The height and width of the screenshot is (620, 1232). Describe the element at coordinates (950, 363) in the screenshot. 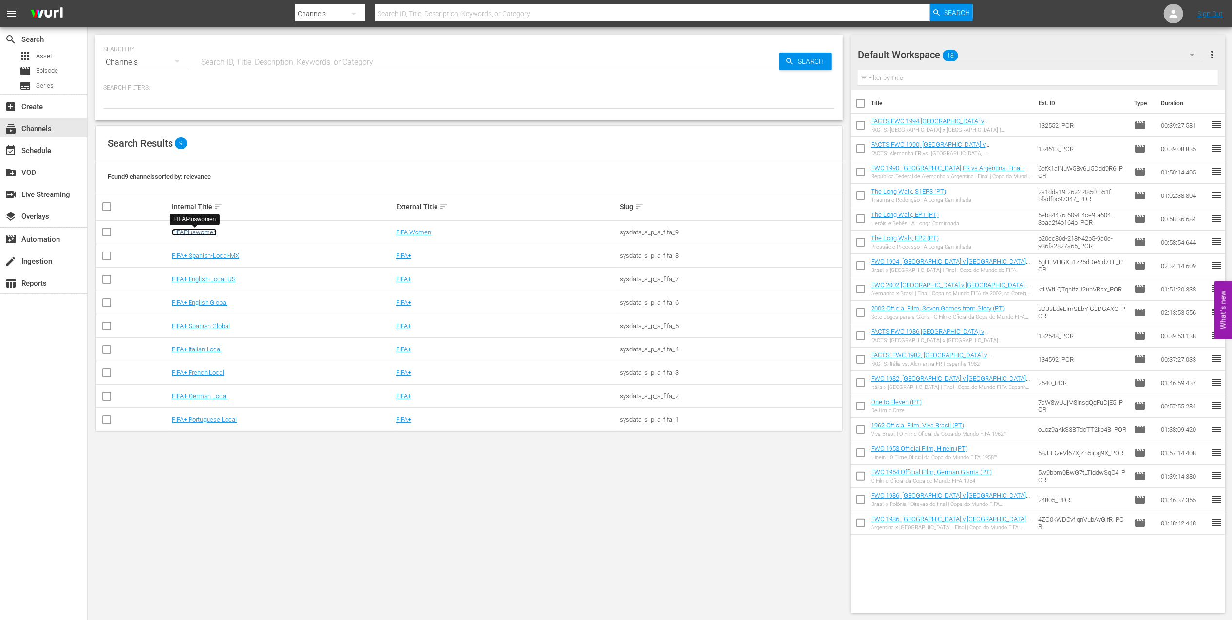

I see `div: FACTS: Itália vs. Alemanha FR | Espanha 1982` at that location.